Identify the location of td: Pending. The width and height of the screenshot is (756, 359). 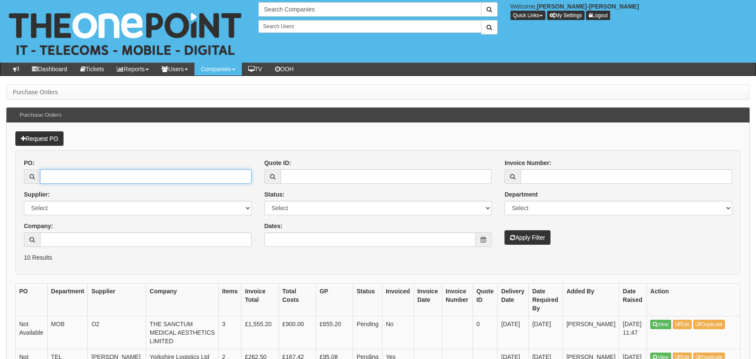
(367, 332).